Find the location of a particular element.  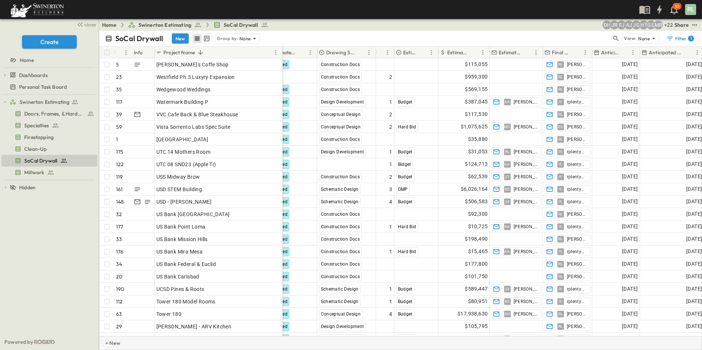

span: Construction Docs is located at coordinates (340, 227).